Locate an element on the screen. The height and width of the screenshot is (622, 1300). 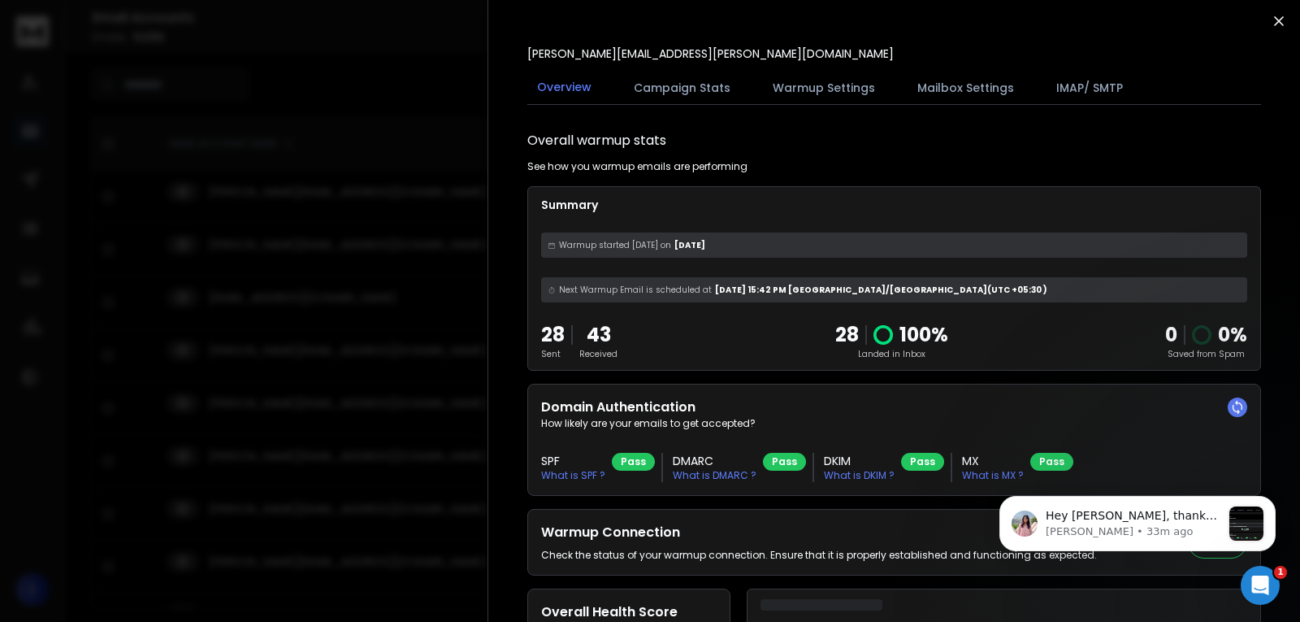
p: Received is located at coordinates (598, 353).